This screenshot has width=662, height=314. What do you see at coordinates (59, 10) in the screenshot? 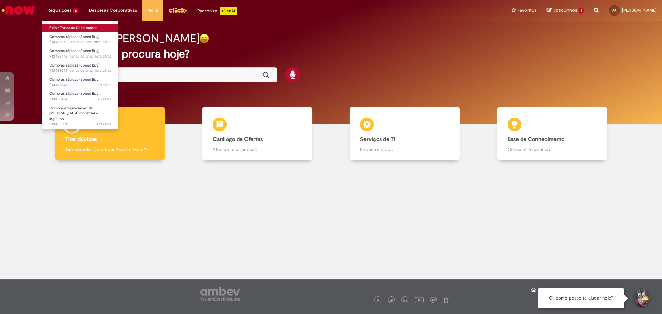
I see `span: Requisições` at bounding box center [59, 10].